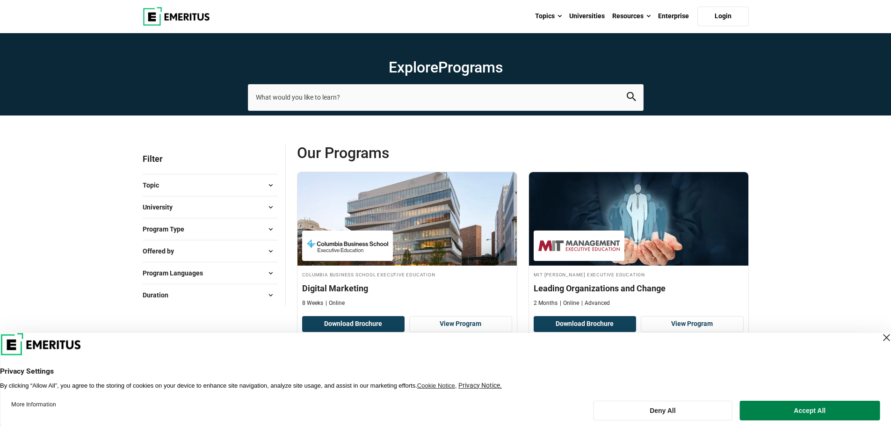 The image size is (891, 426). I want to click on img: Leading Organizations and Change | Online Business Management Course, so click(638, 219).